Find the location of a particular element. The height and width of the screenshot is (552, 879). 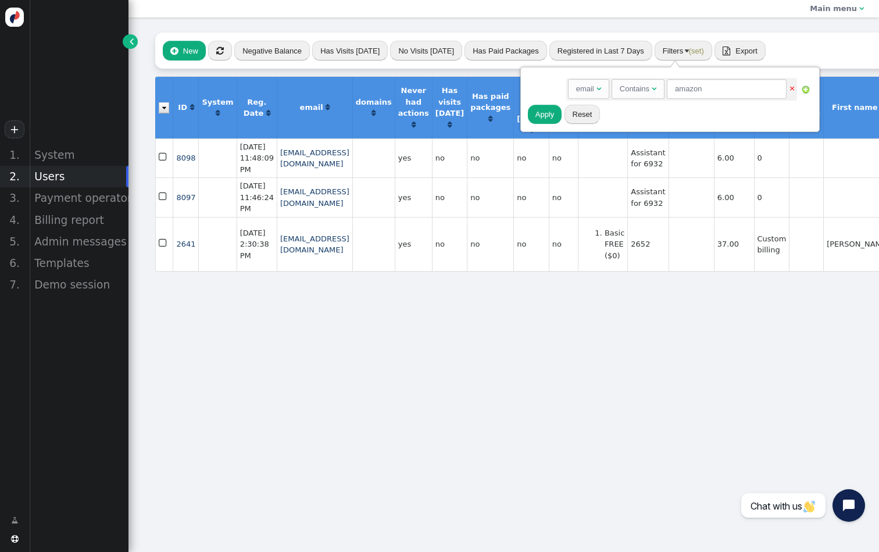

span: Export is located at coordinates (747, 51).